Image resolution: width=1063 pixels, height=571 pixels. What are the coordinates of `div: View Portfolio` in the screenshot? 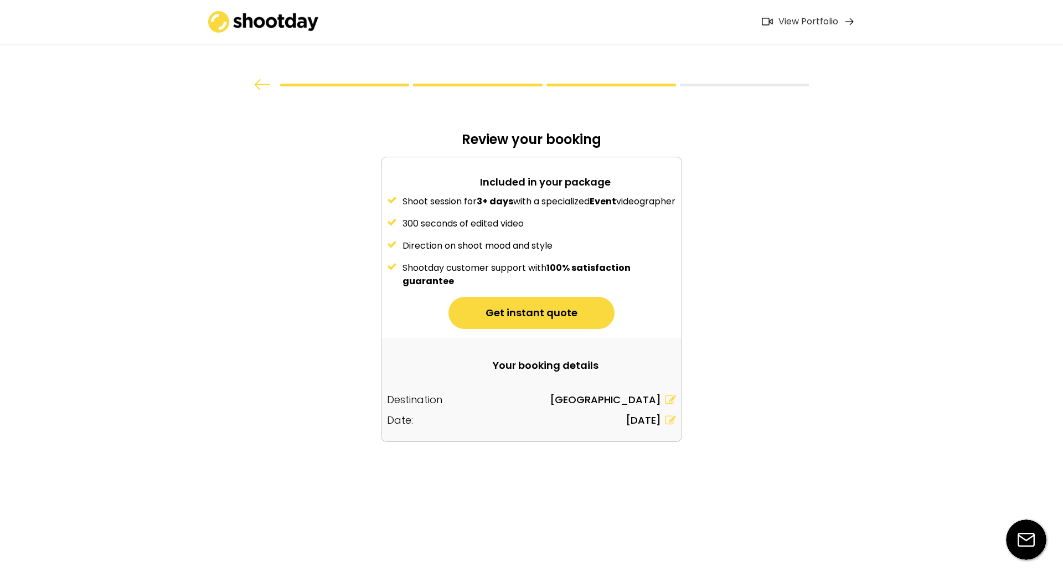 It's located at (808, 22).